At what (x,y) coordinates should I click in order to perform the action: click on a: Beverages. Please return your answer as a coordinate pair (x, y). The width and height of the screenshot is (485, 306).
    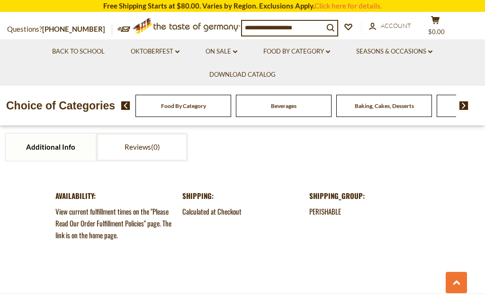
    Looking at the image, I should click on (284, 106).